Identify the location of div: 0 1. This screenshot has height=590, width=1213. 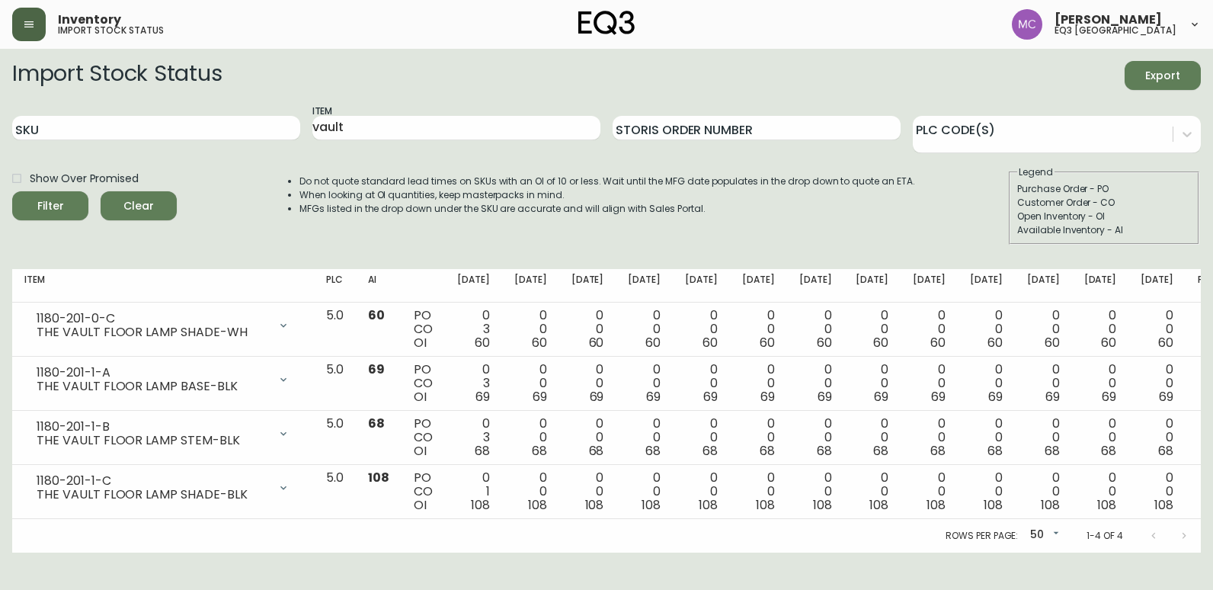
(473, 491).